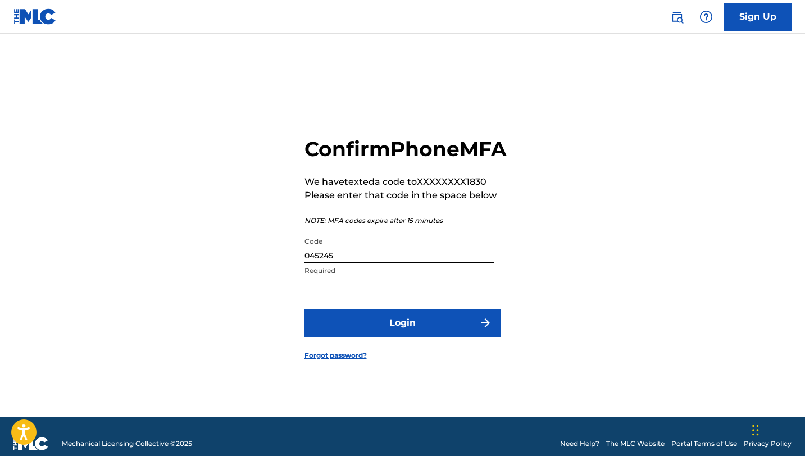 The height and width of the screenshot is (456, 805). Describe the element at coordinates (579, 444) in the screenshot. I see `a: Need Help?` at that location.